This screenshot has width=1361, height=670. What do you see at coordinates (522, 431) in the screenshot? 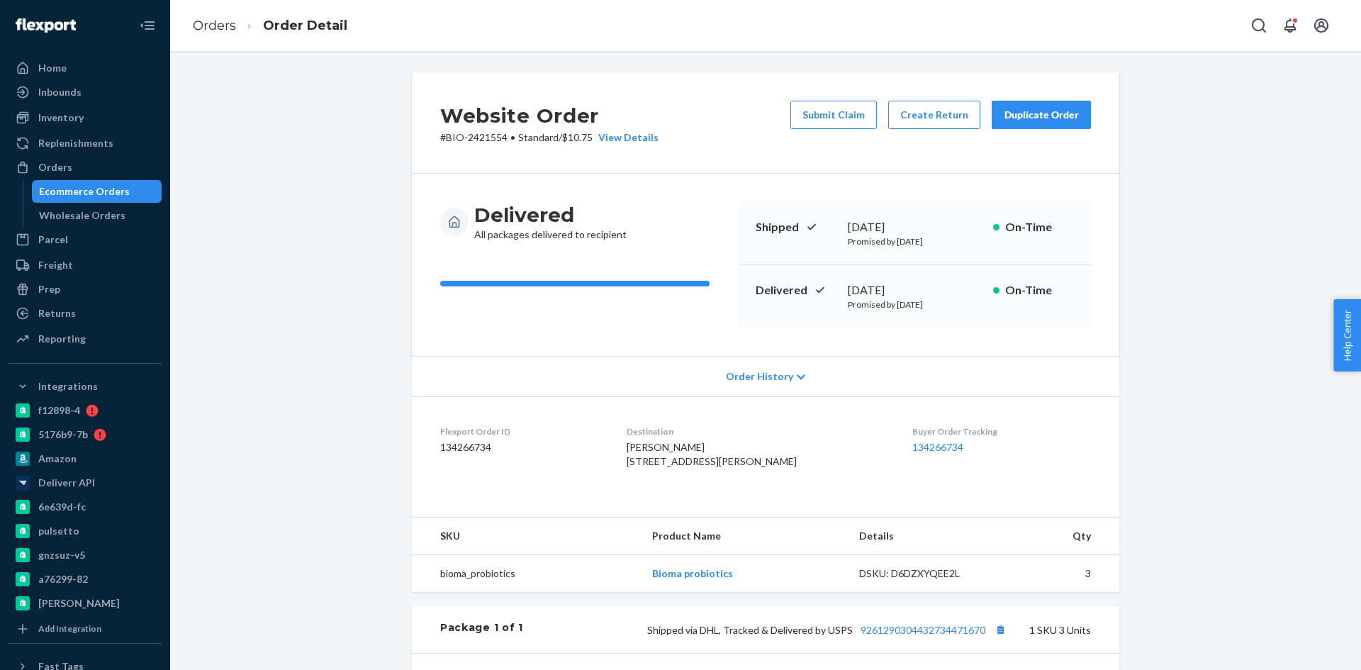
I see `dt: Flexport Order ID` at bounding box center [522, 431].